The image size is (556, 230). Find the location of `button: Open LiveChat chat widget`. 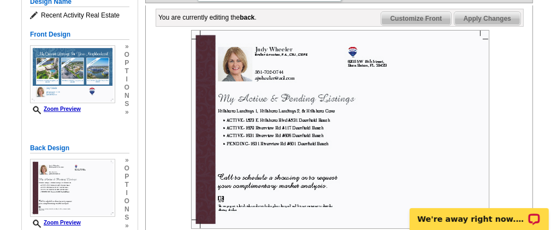

button: Open LiveChat chat widget is located at coordinates (132, 23).